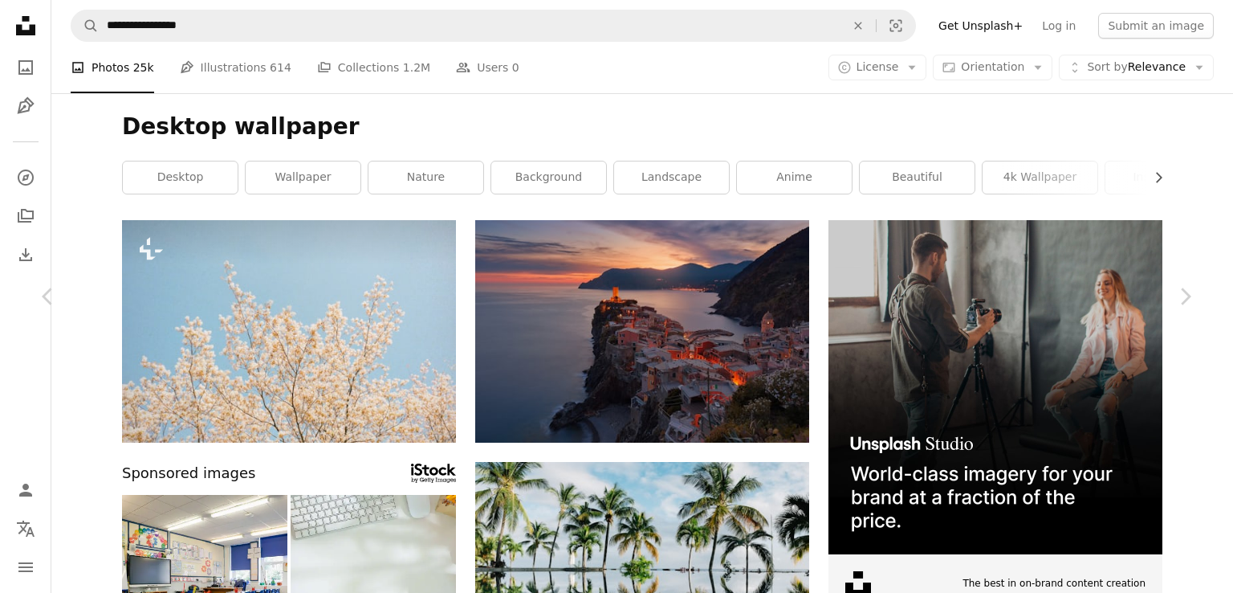  What do you see at coordinates (642, 568) in the screenshot?
I see `a: water reflection of coconut palm trees` at bounding box center [642, 568].